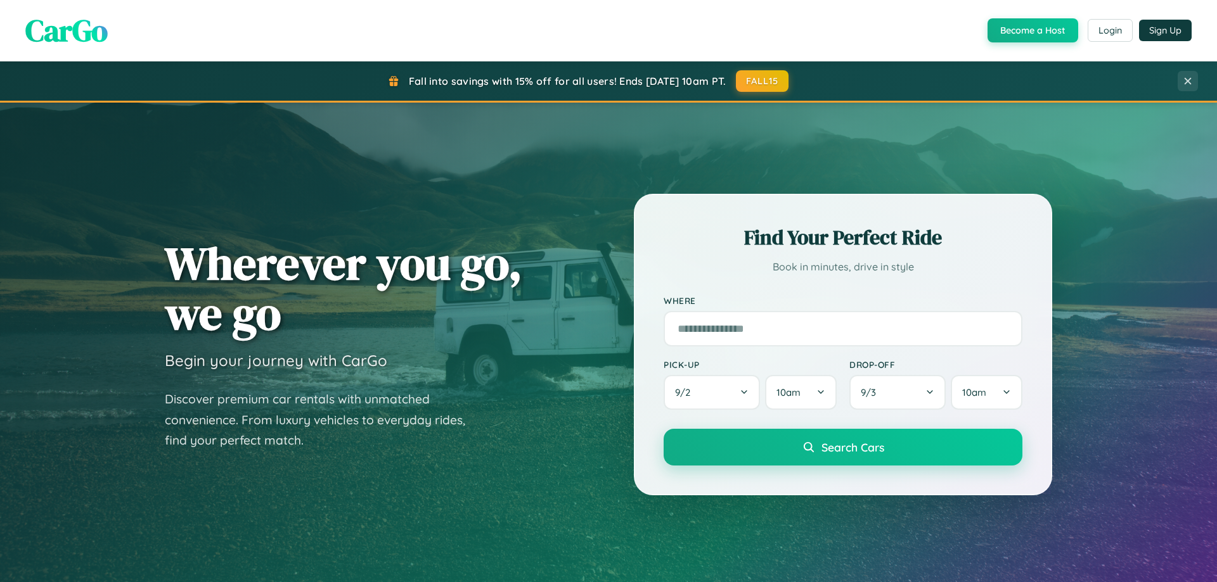 This screenshot has width=1217, height=582. I want to click on h2: Find Your Perfect Ride, so click(843, 238).